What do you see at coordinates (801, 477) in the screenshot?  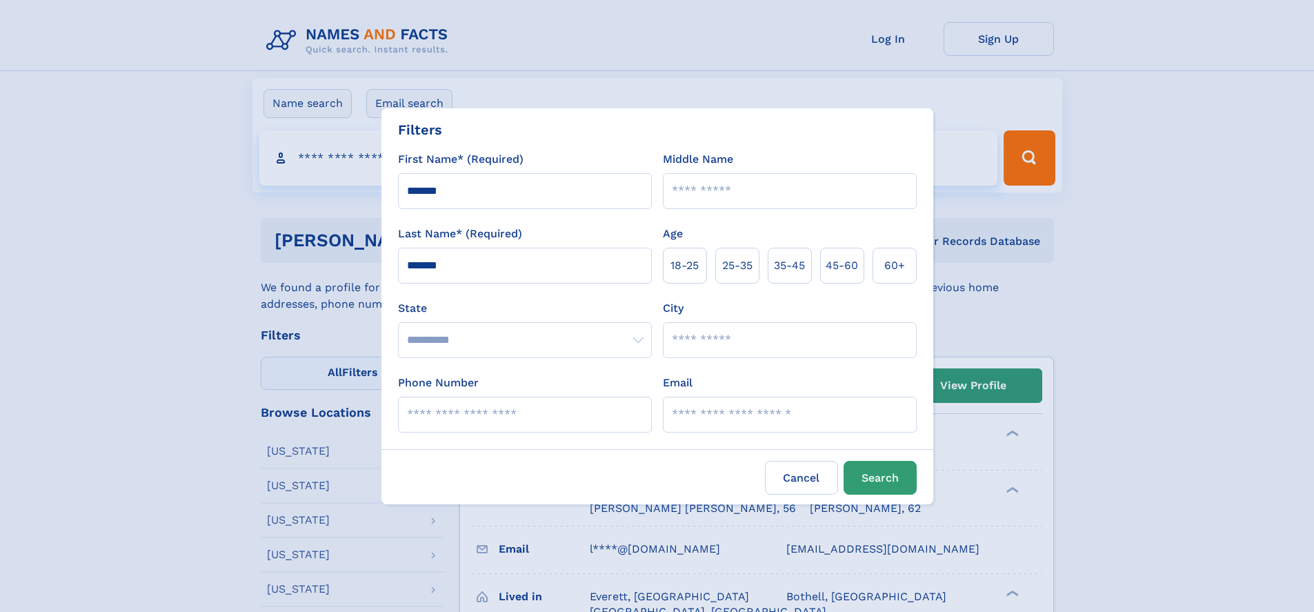 I see `label: Cancel` at bounding box center [801, 477].